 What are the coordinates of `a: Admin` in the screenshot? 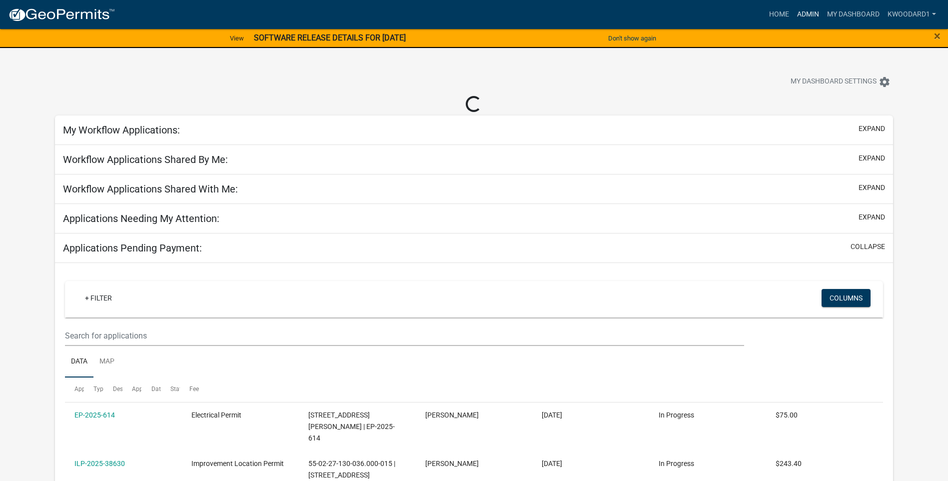 It's located at (808, 14).